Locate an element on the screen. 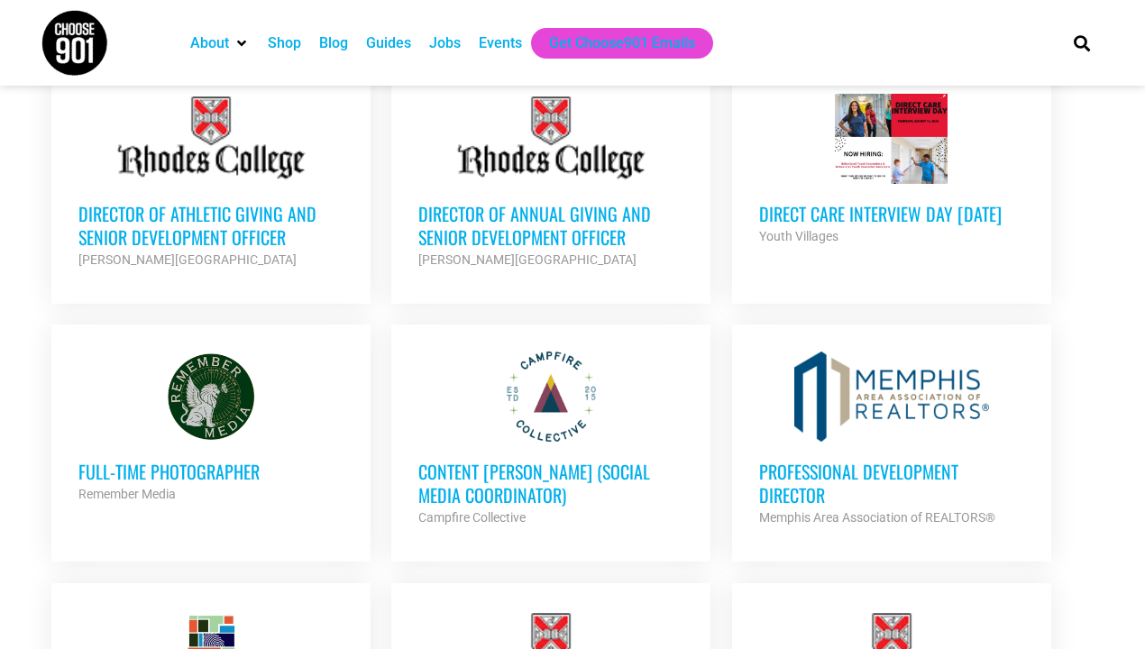 This screenshot has width=1145, height=649. a: Jobs is located at coordinates (444, 43).